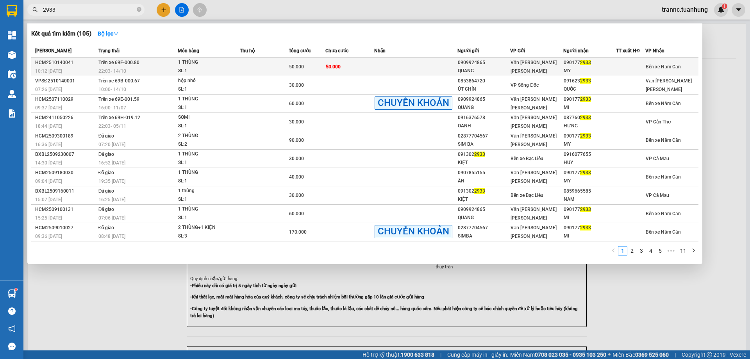 This screenshot has width=750, height=359. I want to click on span: environment, so click(48, 22).